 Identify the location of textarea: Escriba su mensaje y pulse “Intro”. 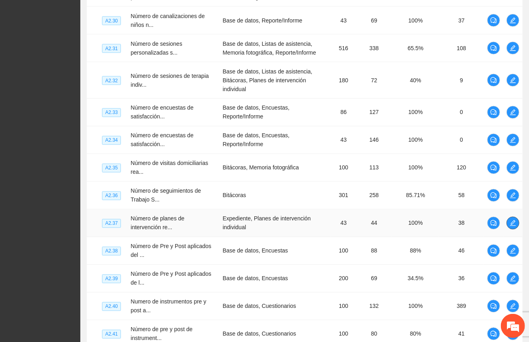
(78, 233).